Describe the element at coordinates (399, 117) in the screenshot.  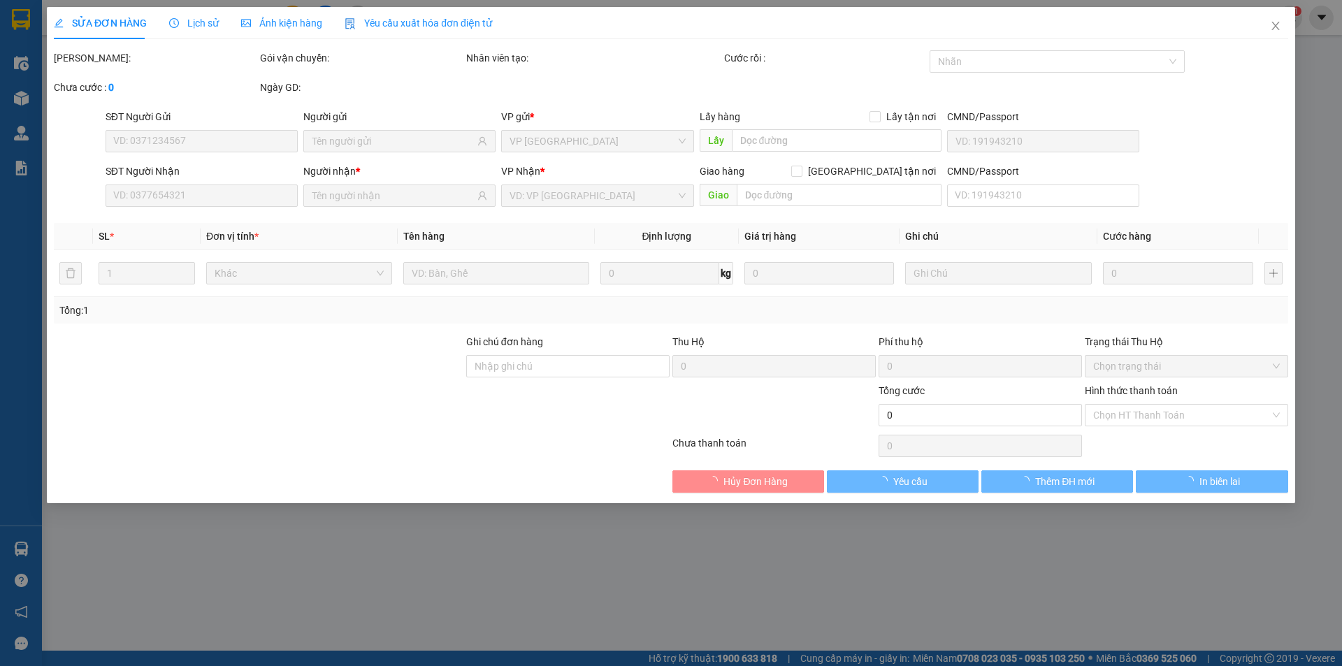
I see `div: Người gửi` at that location.